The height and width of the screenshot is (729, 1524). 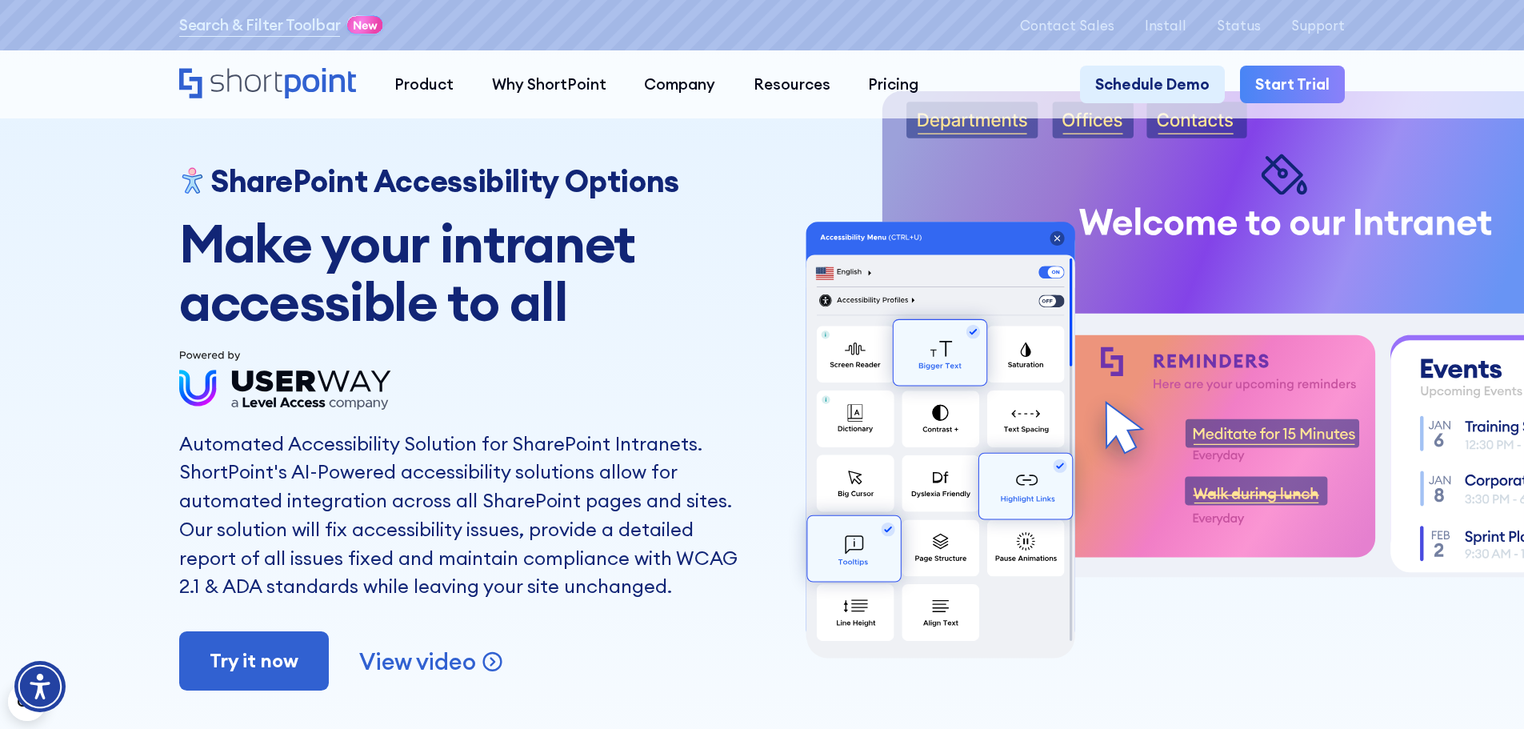 What do you see at coordinates (417, 661) in the screenshot?
I see `p: View video` at bounding box center [417, 661].